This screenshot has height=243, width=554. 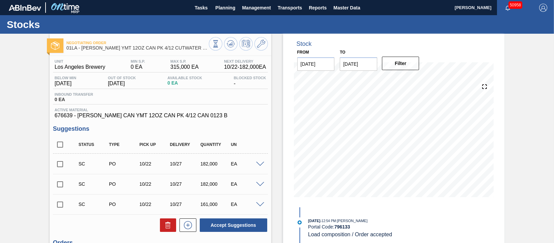 What do you see at coordinates (201, 8) in the screenshot?
I see `span: Tasks` at bounding box center [201, 8].